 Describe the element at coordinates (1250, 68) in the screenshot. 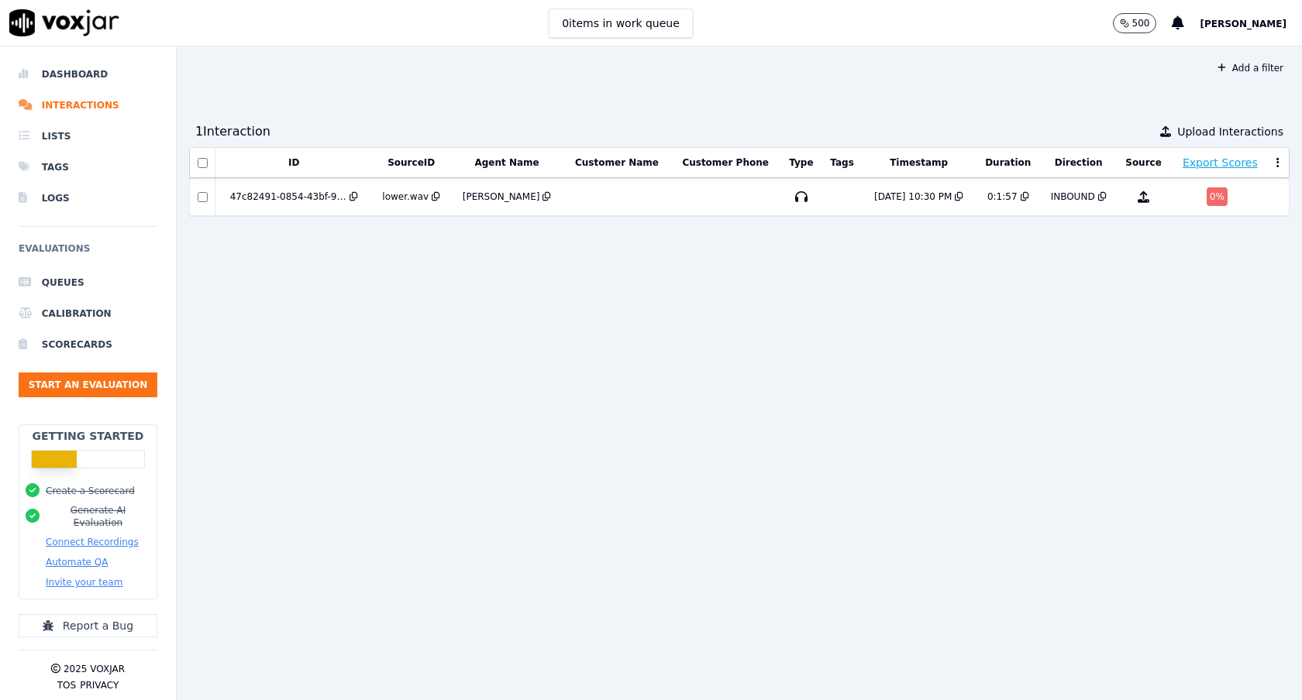

I see `button: Add a filter` at that location.